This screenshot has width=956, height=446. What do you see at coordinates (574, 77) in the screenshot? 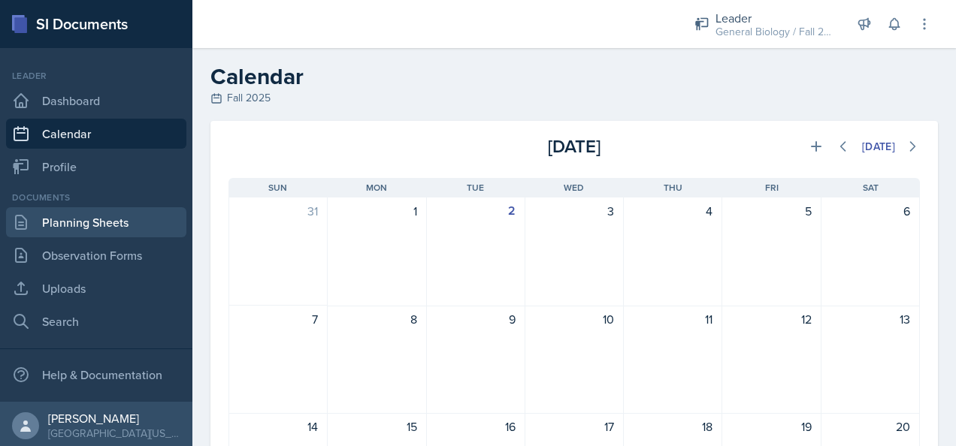
I see `h2: Calendar` at bounding box center [574, 77].